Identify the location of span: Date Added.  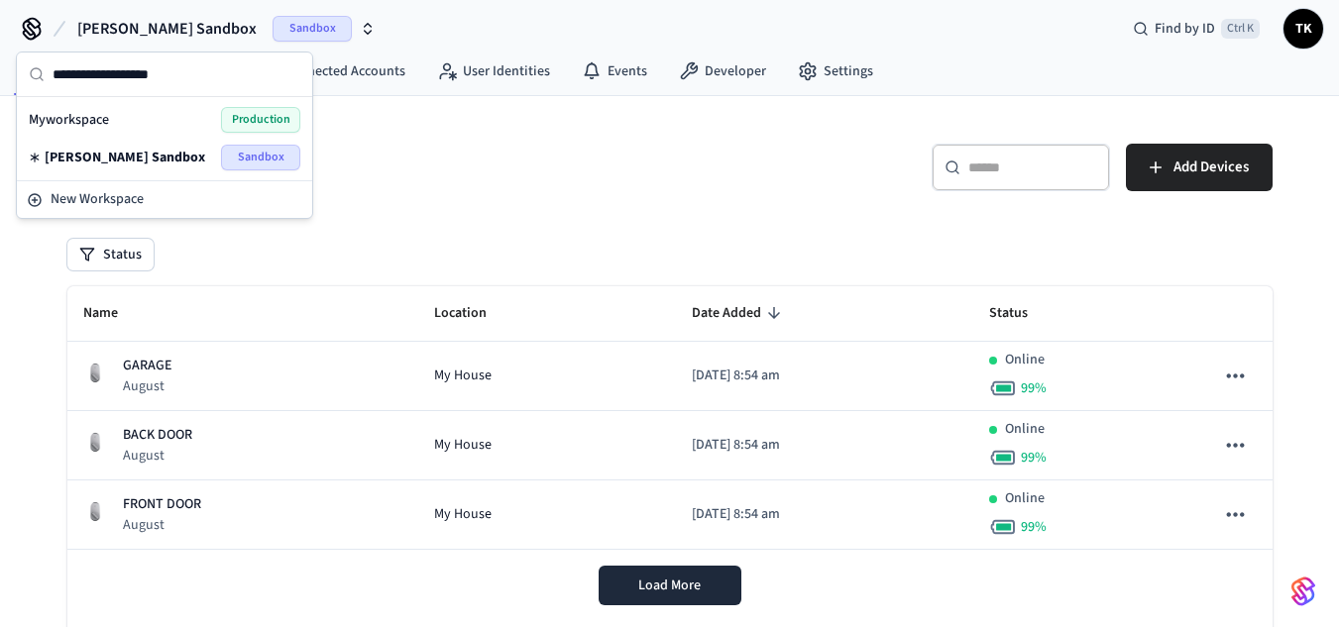
(739, 313).